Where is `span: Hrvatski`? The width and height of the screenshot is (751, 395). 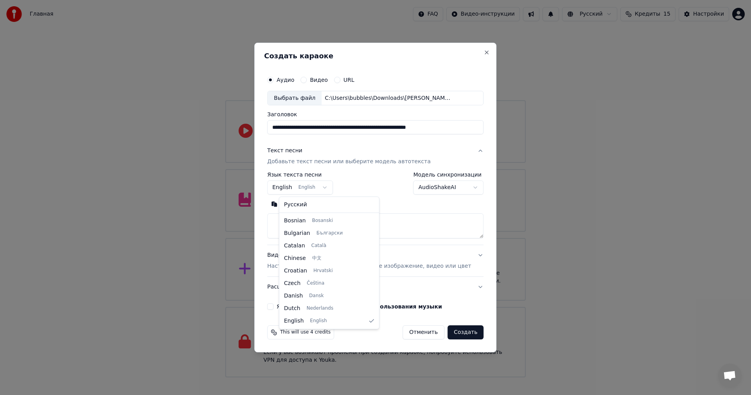
span: Hrvatski is located at coordinates (323, 271).